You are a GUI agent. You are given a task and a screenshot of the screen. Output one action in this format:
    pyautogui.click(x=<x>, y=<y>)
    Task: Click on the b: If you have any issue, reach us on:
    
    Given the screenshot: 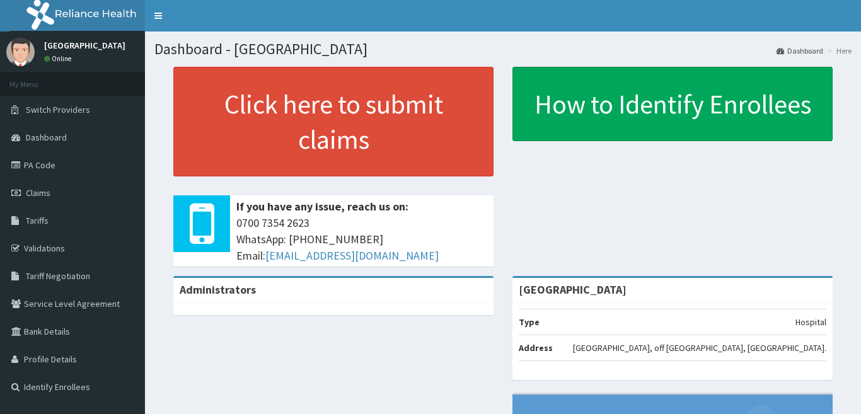 What is the action you would take?
    pyautogui.click(x=322, y=206)
    